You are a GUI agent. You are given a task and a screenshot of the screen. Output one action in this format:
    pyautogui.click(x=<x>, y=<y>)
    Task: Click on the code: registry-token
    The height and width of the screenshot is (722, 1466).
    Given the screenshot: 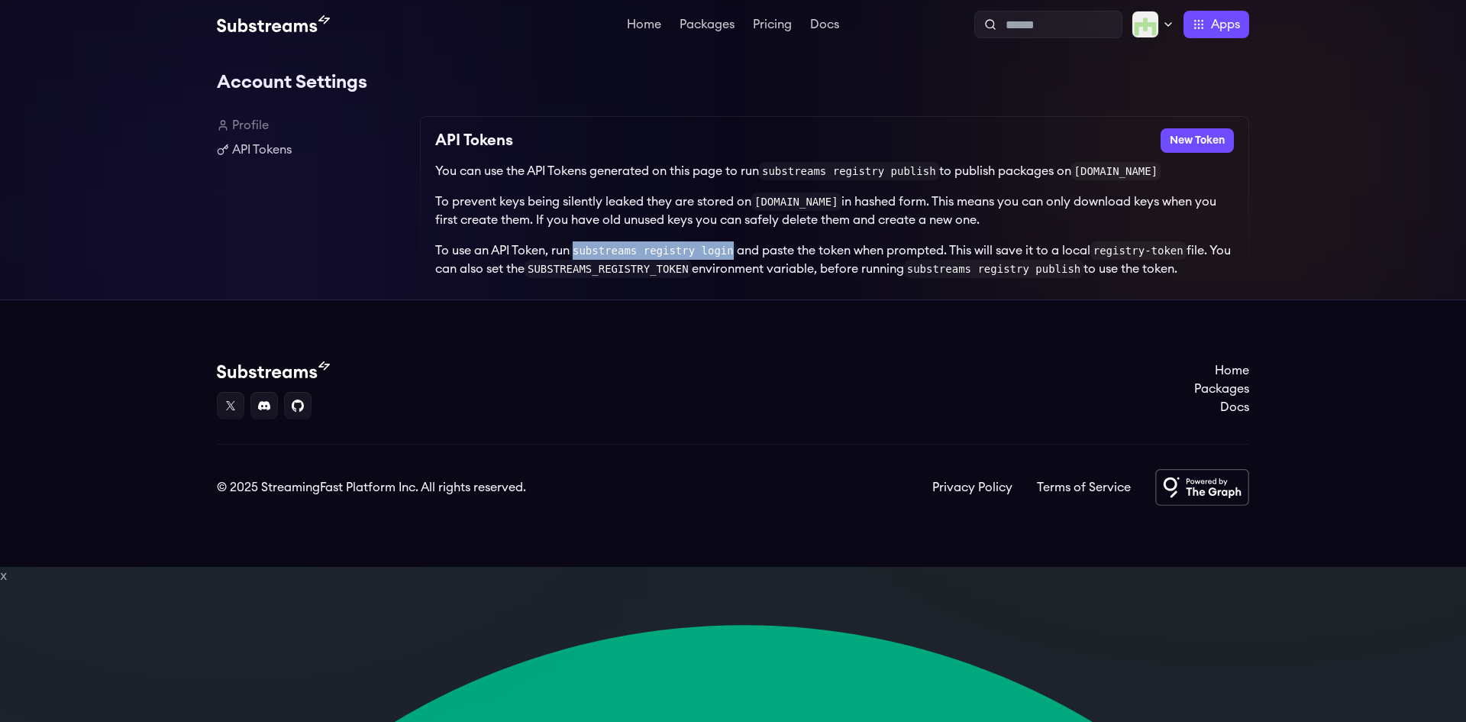 What is the action you would take?
    pyautogui.click(x=1139, y=250)
    